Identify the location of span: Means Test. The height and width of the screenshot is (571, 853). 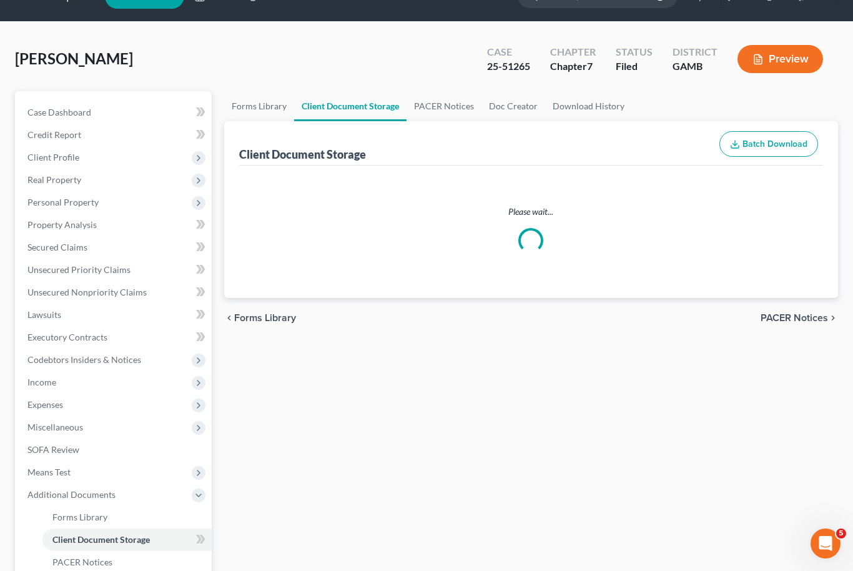
(49, 472).